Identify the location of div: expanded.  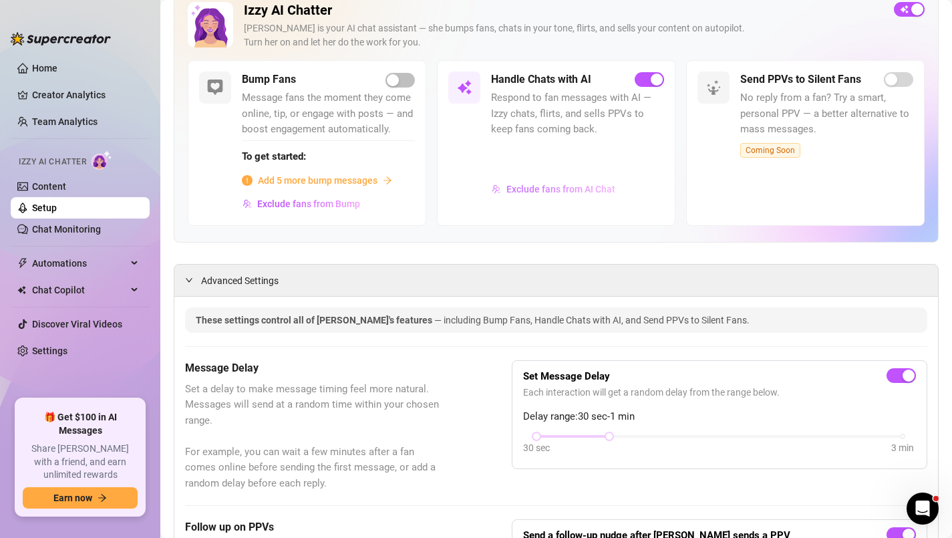
(193, 280).